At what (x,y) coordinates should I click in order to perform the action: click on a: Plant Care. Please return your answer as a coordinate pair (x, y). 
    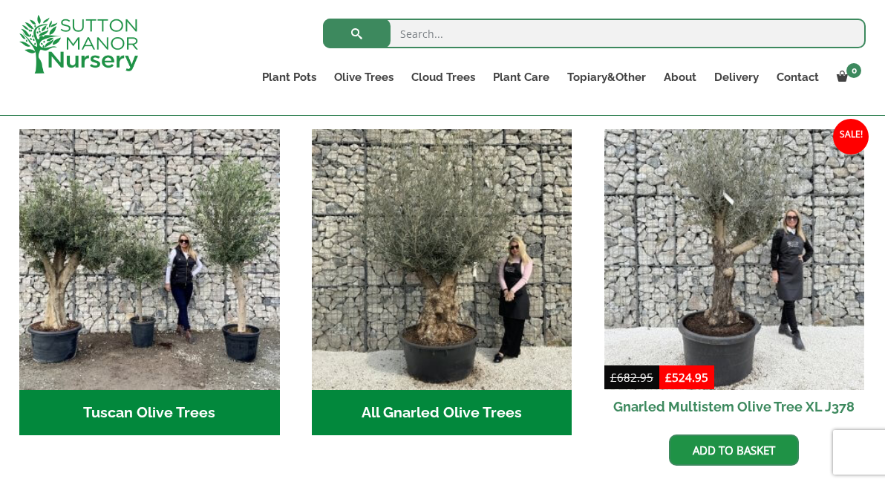
    Looking at the image, I should click on (521, 77).